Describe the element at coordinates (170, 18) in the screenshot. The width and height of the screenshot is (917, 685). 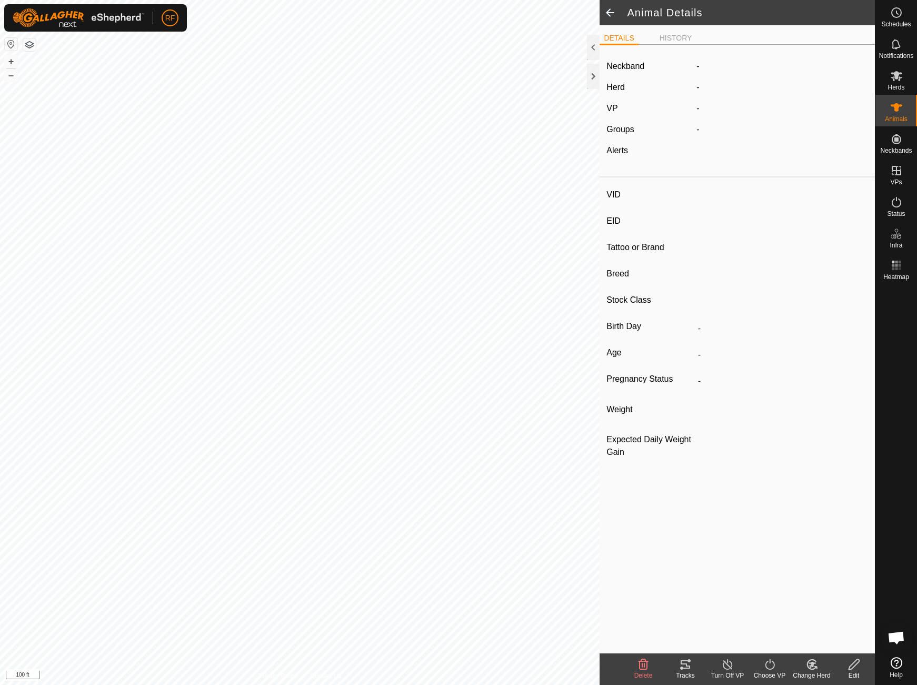
I see `span: RF` at that location.